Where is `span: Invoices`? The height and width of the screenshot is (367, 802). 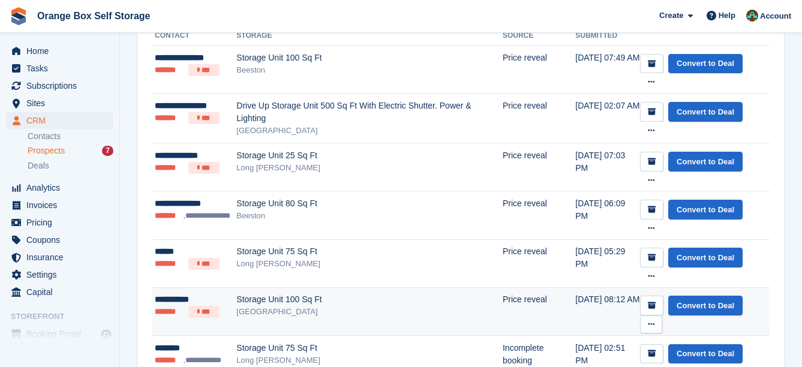
span: Invoices is located at coordinates (62, 205).